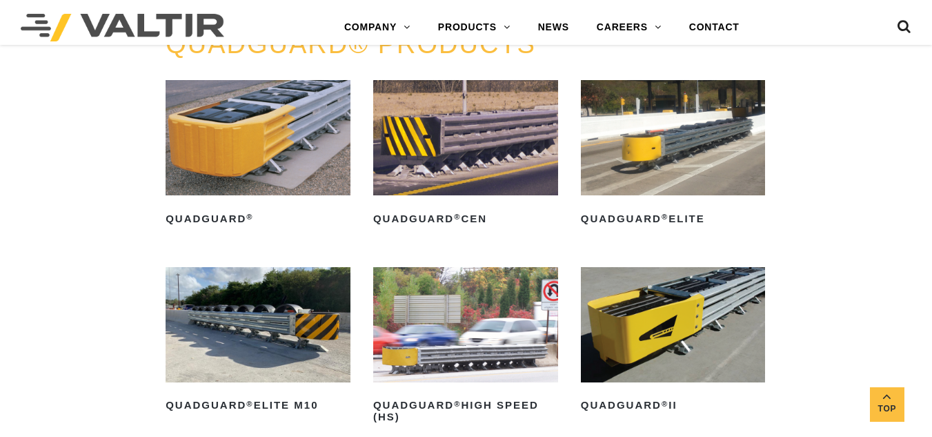  What do you see at coordinates (377, 28) in the screenshot?
I see `a: COMPANY` at bounding box center [377, 28].